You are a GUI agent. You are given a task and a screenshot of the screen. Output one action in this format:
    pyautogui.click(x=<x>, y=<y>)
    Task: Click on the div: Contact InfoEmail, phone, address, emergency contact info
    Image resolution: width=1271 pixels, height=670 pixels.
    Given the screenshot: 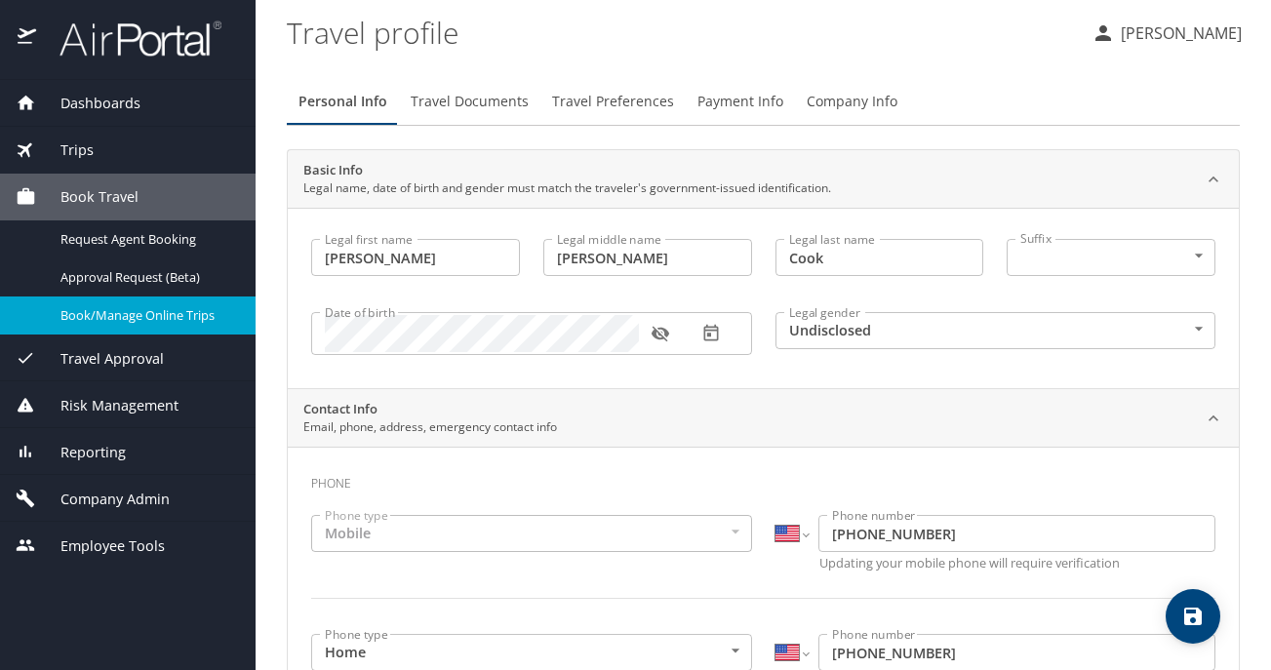 What is the action you would take?
    pyautogui.click(x=763, y=418)
    